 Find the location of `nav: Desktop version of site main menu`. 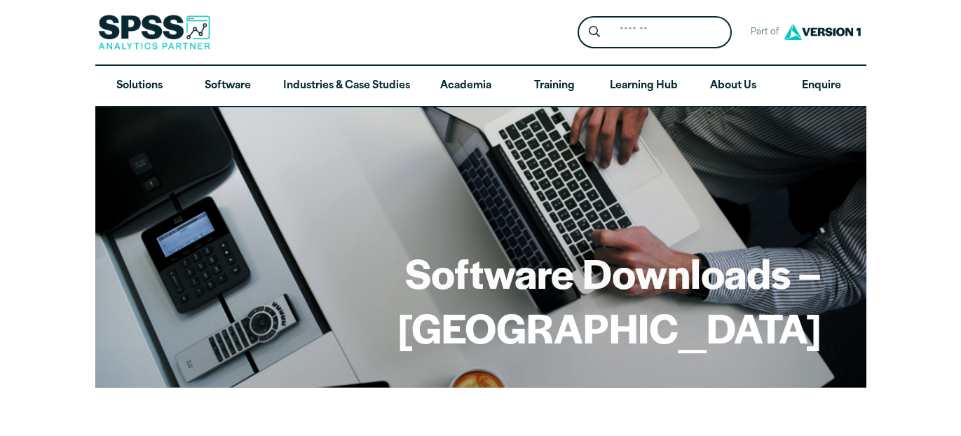

nav: Desktop version of site main menu is located at coordinates (481, 86).